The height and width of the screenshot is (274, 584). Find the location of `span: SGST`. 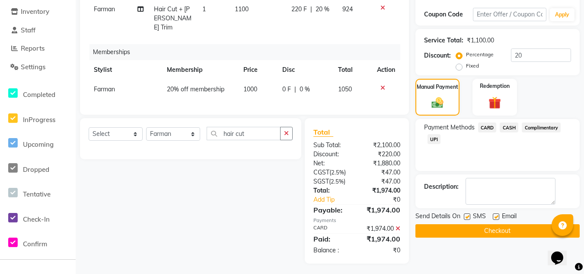

span: SGST is located at coordinates (321, 181).